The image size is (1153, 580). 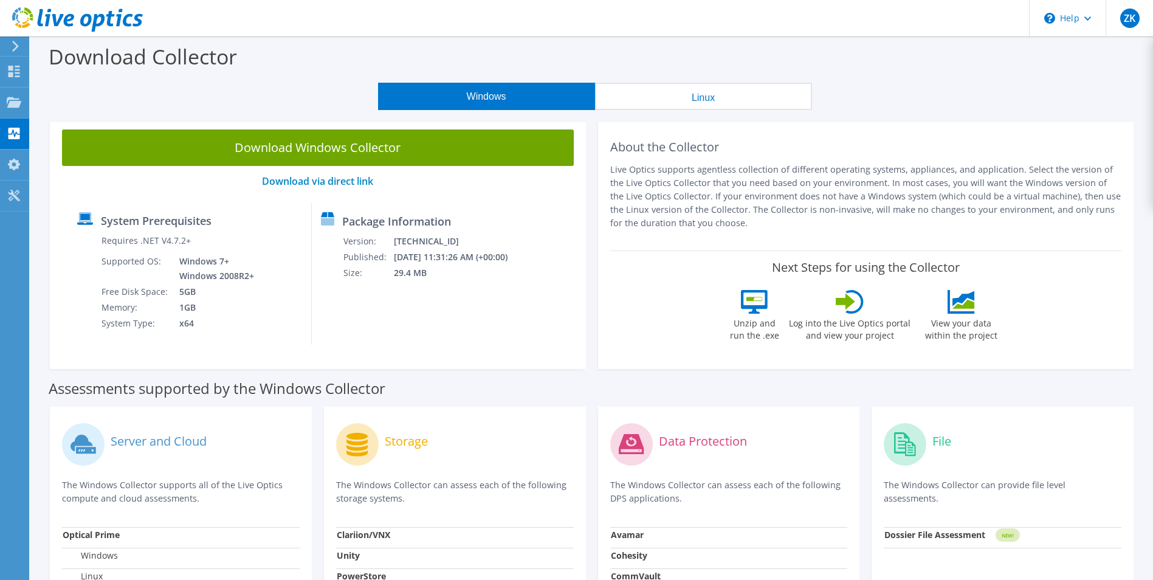 I want to click on label: Requires .NET V4.7.2+, so click(x=146, y=241).